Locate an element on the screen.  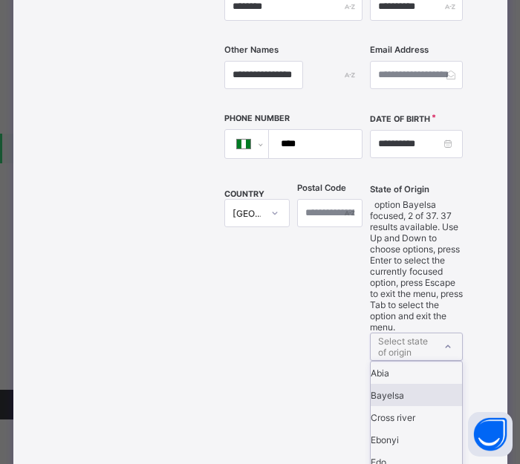
label: Postal Code is located at coordinates (322, 188).